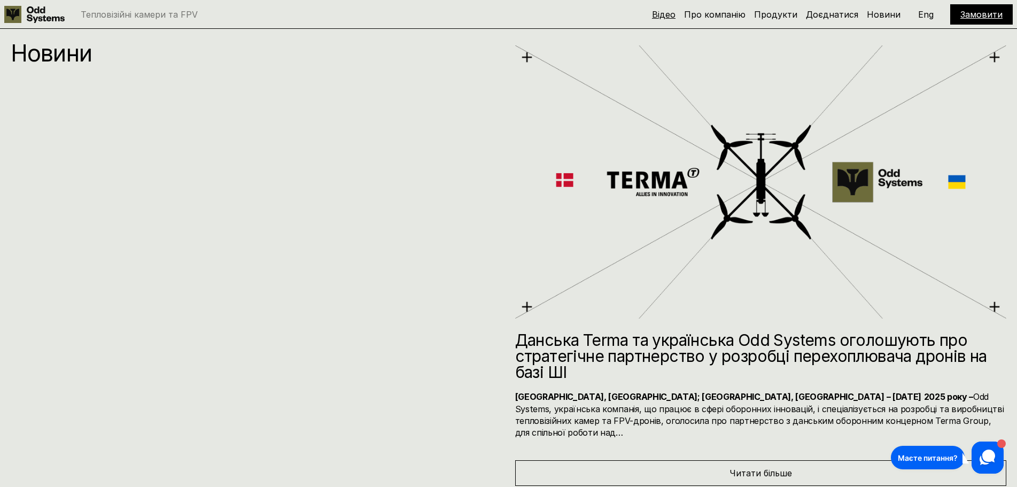 The height and width of the screenshot is (487, 1017). Describe the element at coordinates (139, 14) in the screenshot. I see `p: Тепловізійні камери та FPV` at that location.